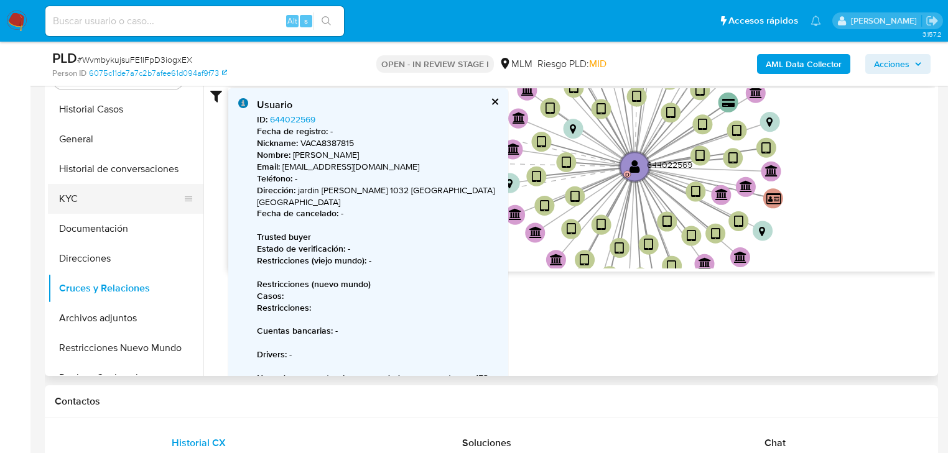  What do you see at coordinates (292, 21) in the screenshot?
I see `span: Alt` at bounding box center [292, 21].